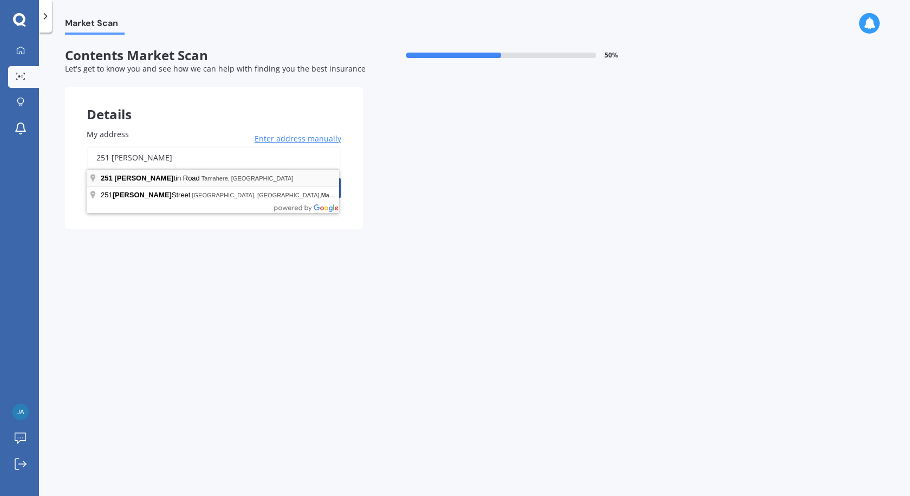 The height and width of the screenshot is (496, 910). Describe the element at coordinates (214, 55) in the screenshot. I see `span: Contents Market Scan` at that location.